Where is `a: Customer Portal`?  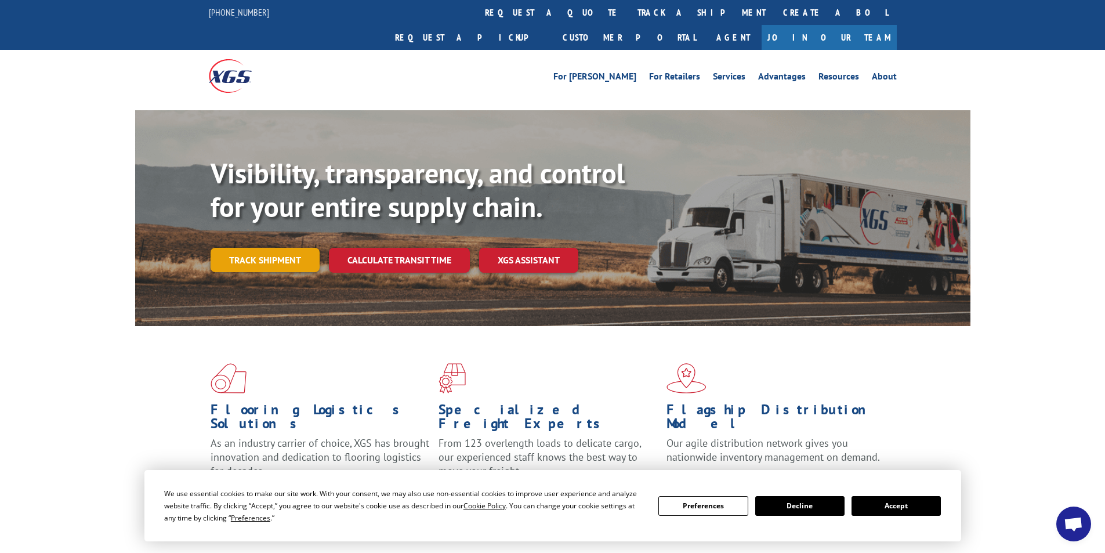 a: Customer Portal is located at coordinates (630, 37).